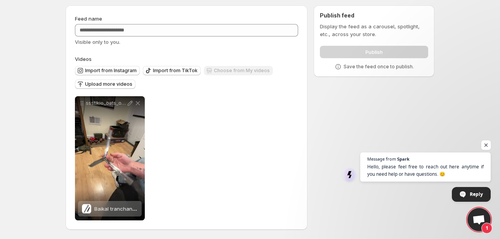  What do you see at coordinates (105, 84) in the screenshot?
I see `button: Upload more videos` at bounding box center [105, 84].